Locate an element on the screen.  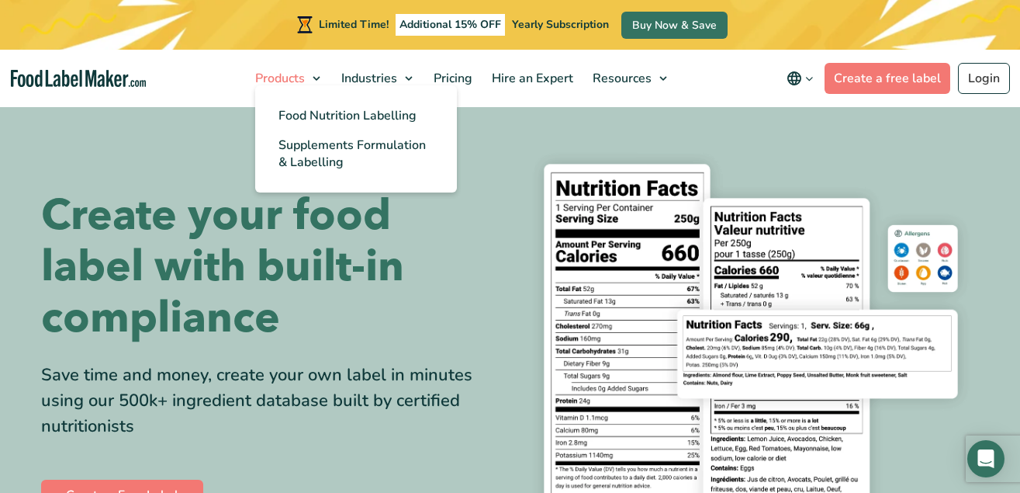
span: Hire an Expert is located at coordinates (531, 78).